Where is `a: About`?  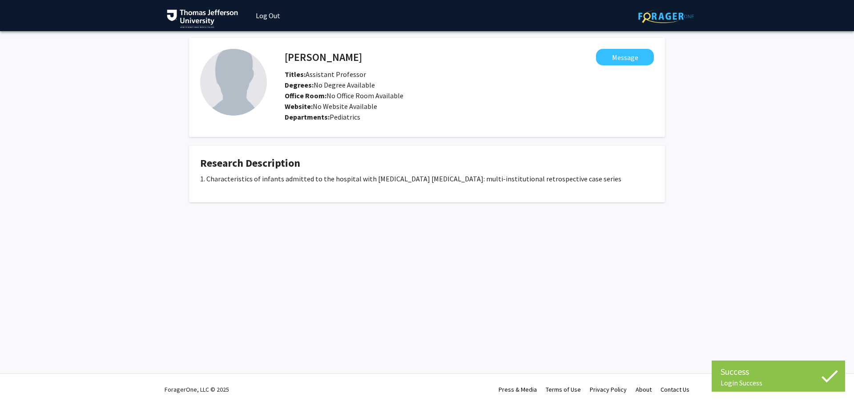 a: About is located at coordinates (643, 390).